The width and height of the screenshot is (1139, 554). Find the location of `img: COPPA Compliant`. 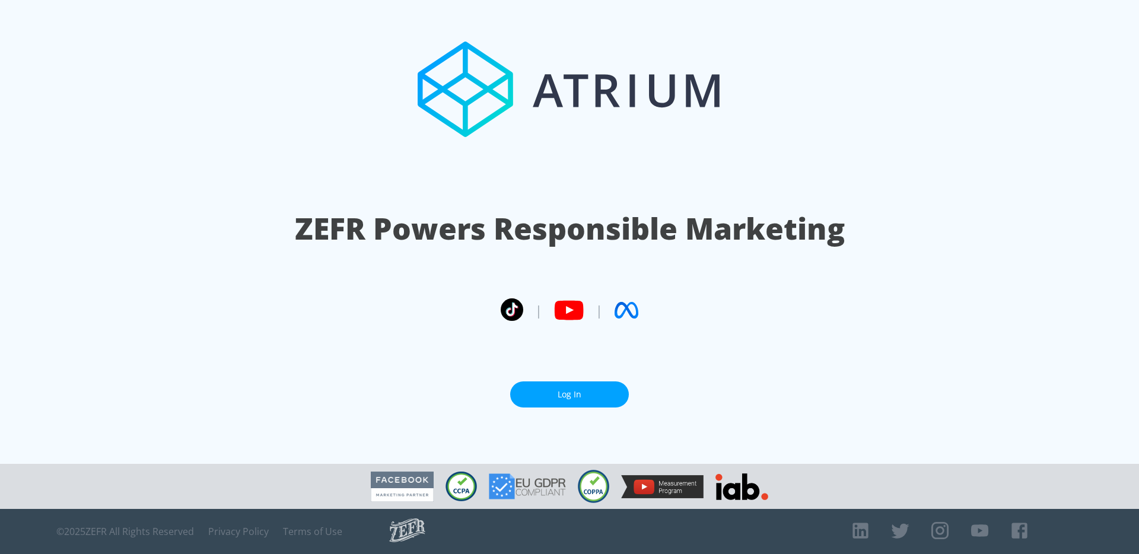

img: COPPA Compliant is located at coordinates (593, 486).